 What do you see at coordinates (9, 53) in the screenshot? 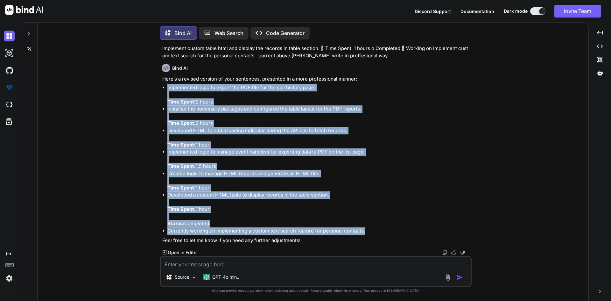
I see `img: darkAi-studio` at bounding box center [9, 53].